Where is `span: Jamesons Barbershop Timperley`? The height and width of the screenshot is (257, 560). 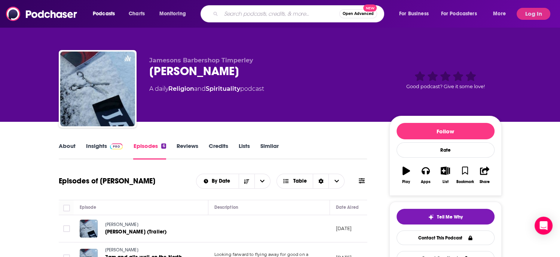 span: Jamesons Barbershop Timperley is located at coordinates (201, 60).